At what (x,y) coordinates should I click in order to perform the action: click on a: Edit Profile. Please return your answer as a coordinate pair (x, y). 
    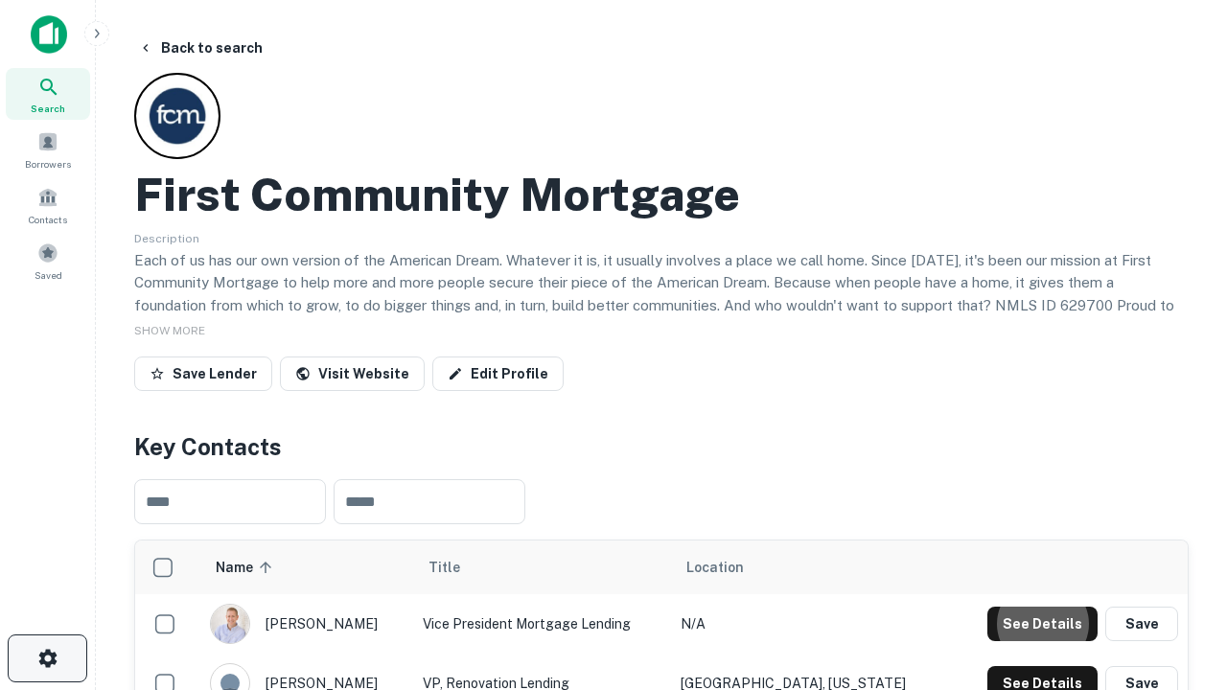
    Looking at the image, I should click on (497, 374).